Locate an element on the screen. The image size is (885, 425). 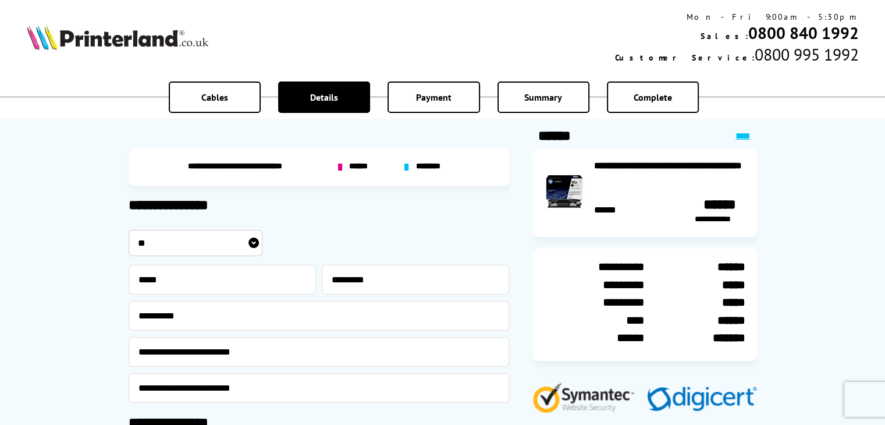
span: Payment is located at coordinates (433, 97).